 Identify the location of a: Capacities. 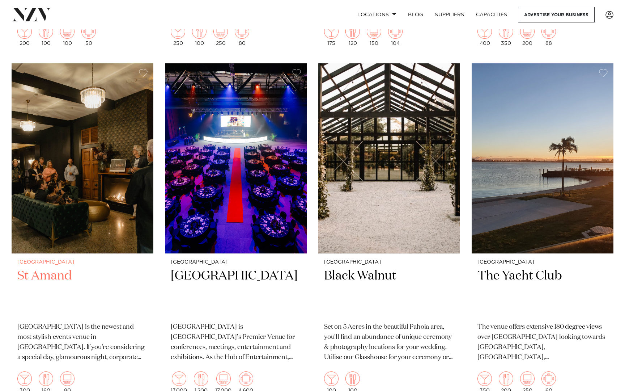
(491, 14).